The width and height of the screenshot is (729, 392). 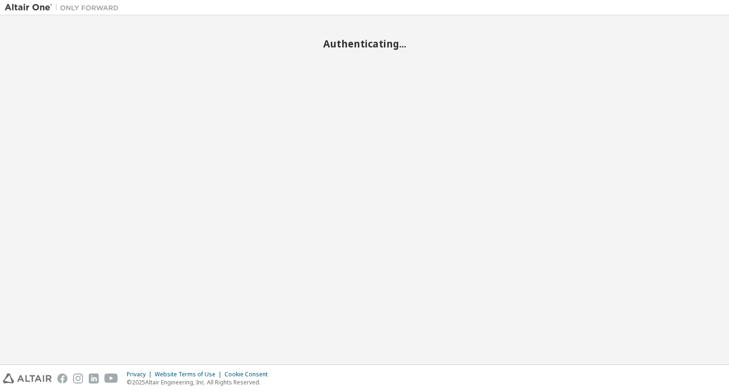 What do you see at coordinates (140, 375) in the screenshot?
I see `div: Privacy` at bounding box center [140, 375].